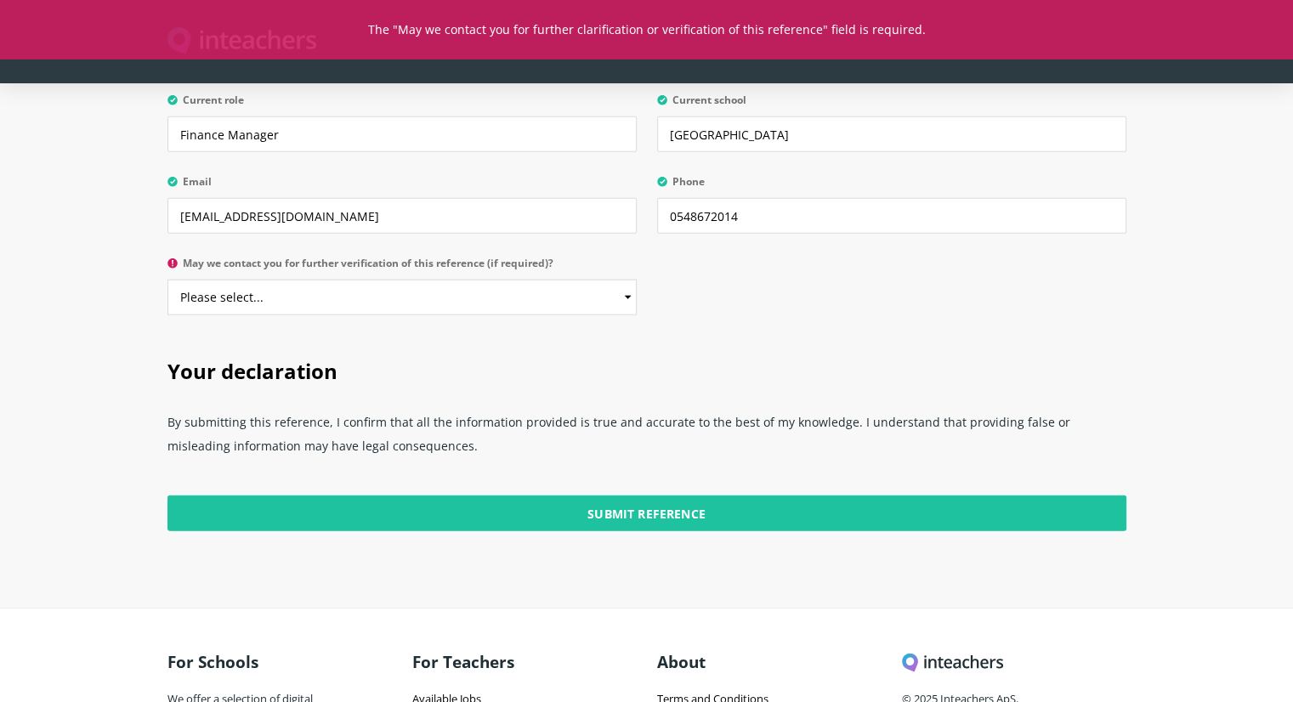 This screenshot has height=702, width=1293. I want to click on h3: For Schools, so click(262, 662).